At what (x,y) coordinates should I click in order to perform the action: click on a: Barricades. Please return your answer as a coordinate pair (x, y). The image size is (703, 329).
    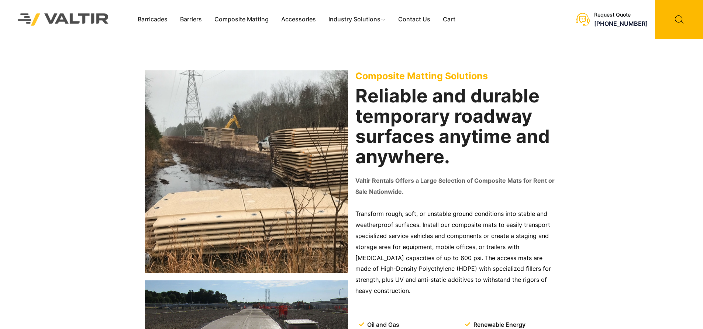
    Looking at the image, I should click on (152, 20).